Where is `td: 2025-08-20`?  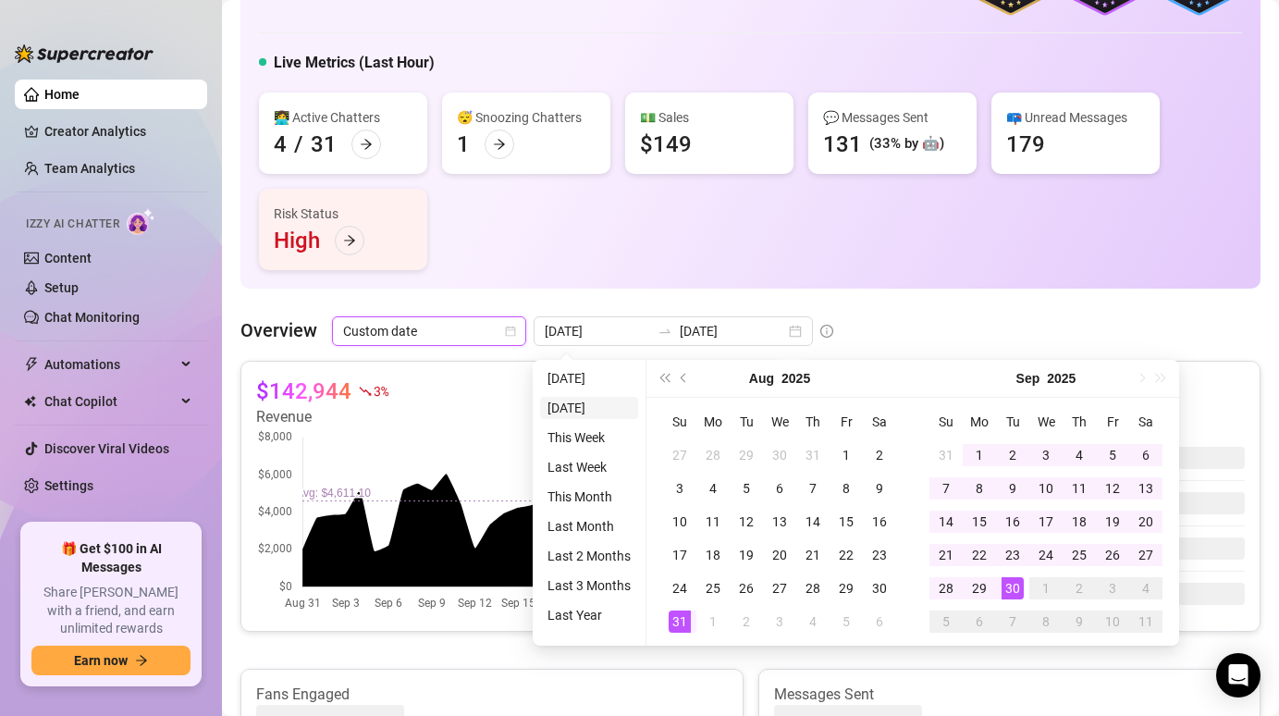
td: 2025-08-20 is located at coordinates (780, 555).